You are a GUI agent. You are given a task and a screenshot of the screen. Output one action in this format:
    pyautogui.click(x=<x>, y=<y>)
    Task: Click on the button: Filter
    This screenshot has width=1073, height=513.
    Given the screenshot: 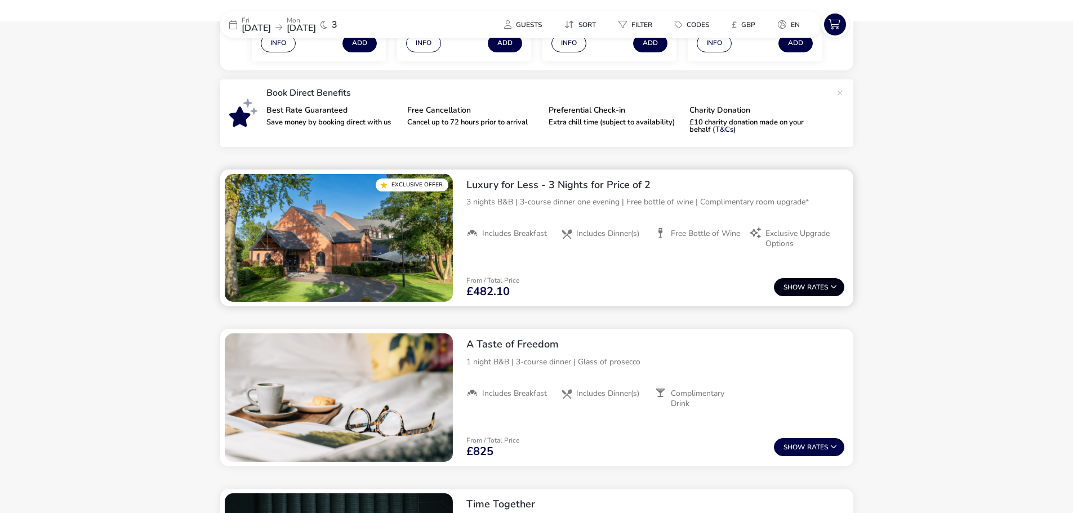 What is the action you would take?
    pyautogui.click(x=635, y=24)
    